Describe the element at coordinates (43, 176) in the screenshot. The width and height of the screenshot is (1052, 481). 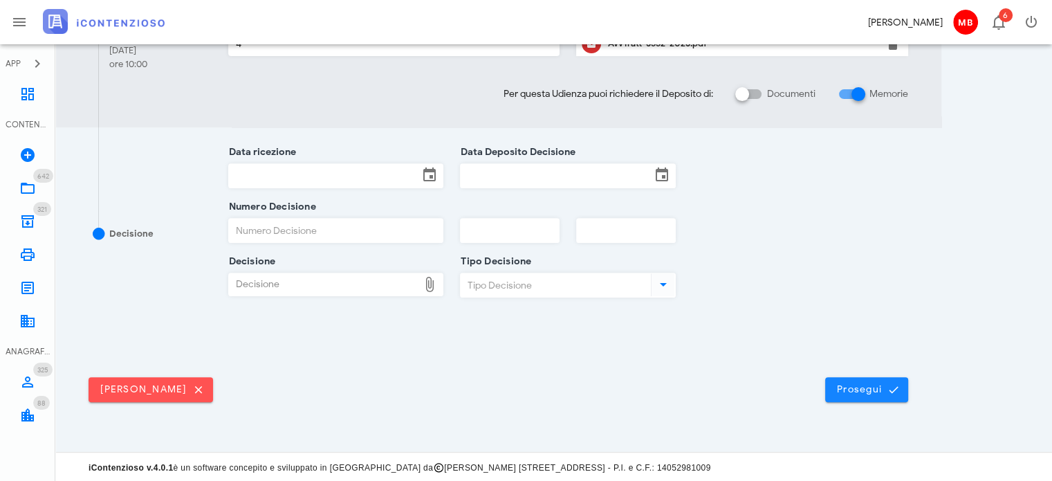
I see `span: 642` at that location.